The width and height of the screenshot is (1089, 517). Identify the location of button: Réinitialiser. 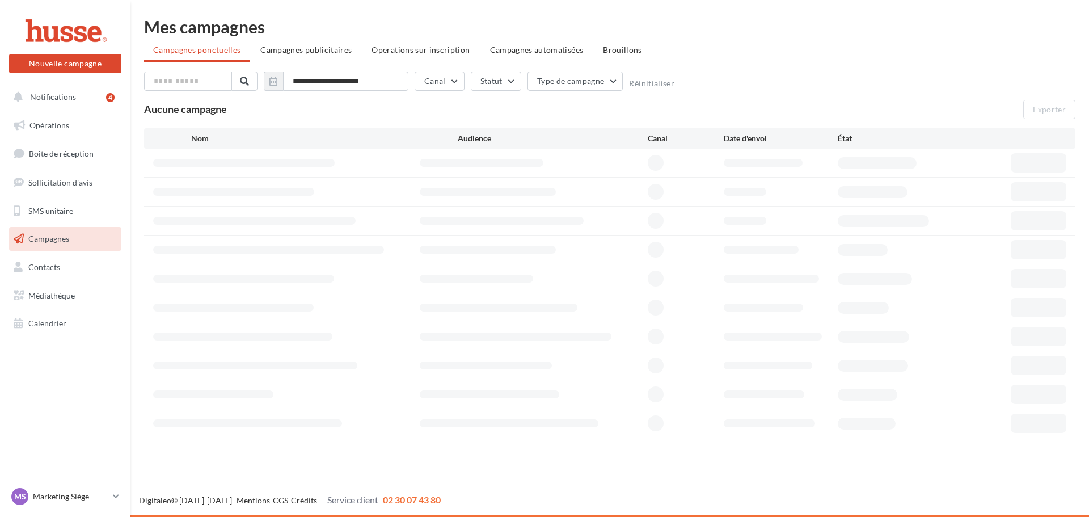
(652, 83).